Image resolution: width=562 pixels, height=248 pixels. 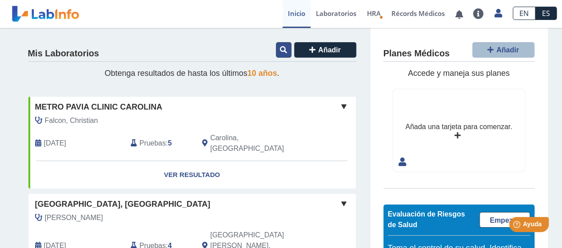 I want to click on span: 2023-12-08, so click(x=55, y=143).